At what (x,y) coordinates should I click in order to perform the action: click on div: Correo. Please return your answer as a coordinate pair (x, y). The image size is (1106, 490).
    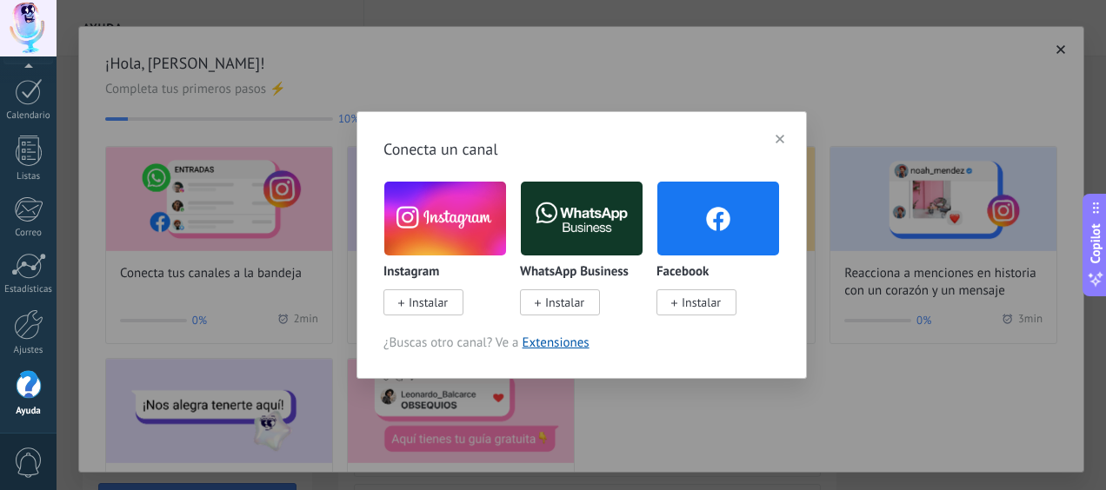
    Looking at the image, I should click on (29, 233).